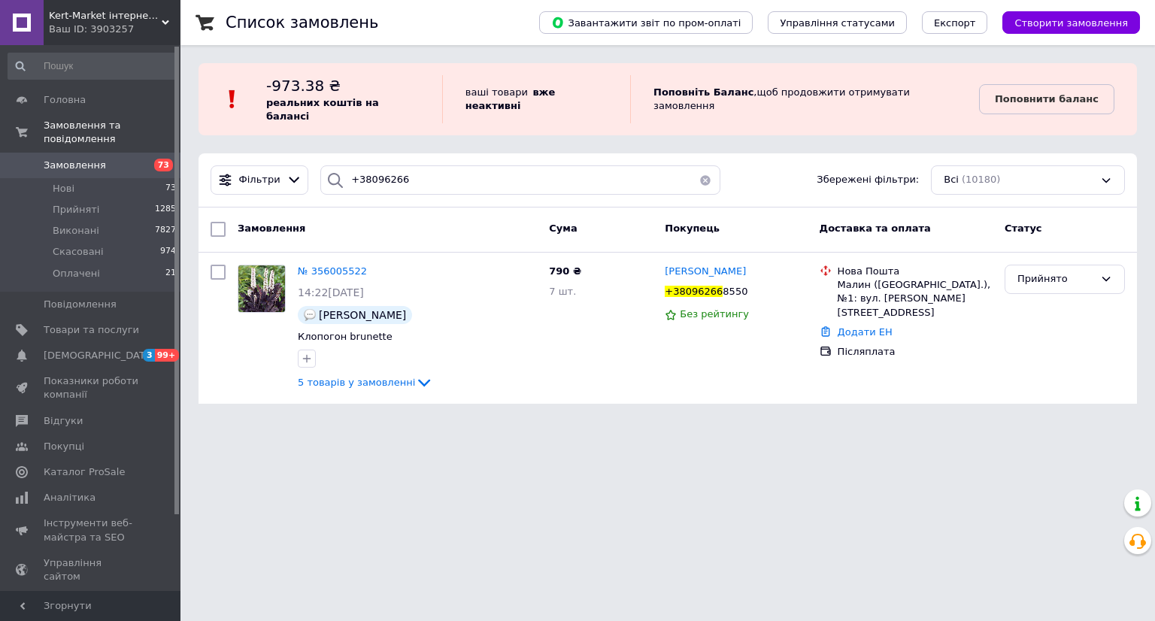 Image resolution: width=1155 pixels, height=621 pixels. Describe the element at coordinates (78, 252) in the screenshot. I see `span: Скасовані` at that location.